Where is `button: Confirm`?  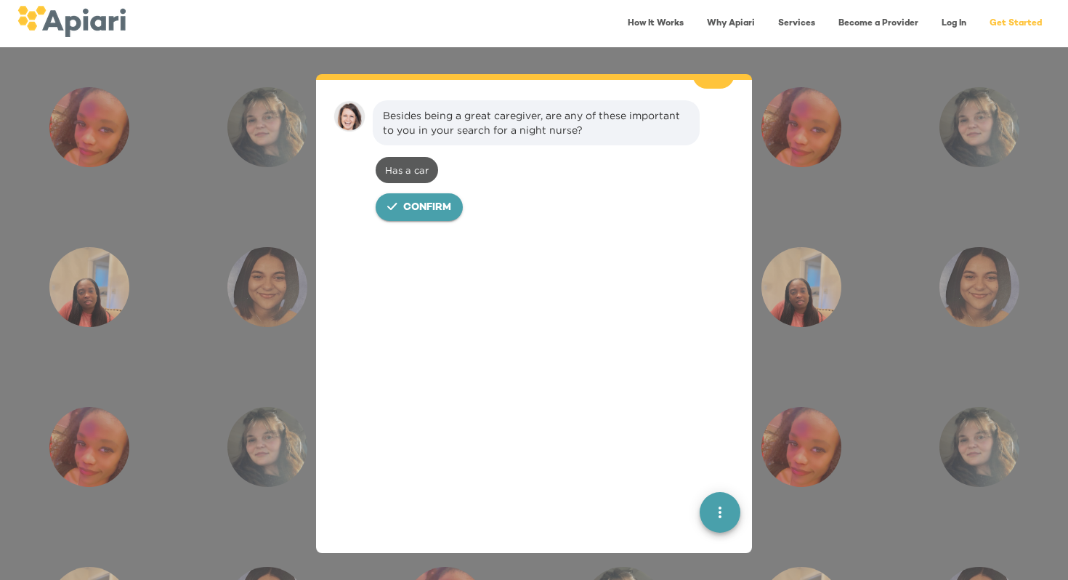 button: Confirm is located at coordinates (419, 207).